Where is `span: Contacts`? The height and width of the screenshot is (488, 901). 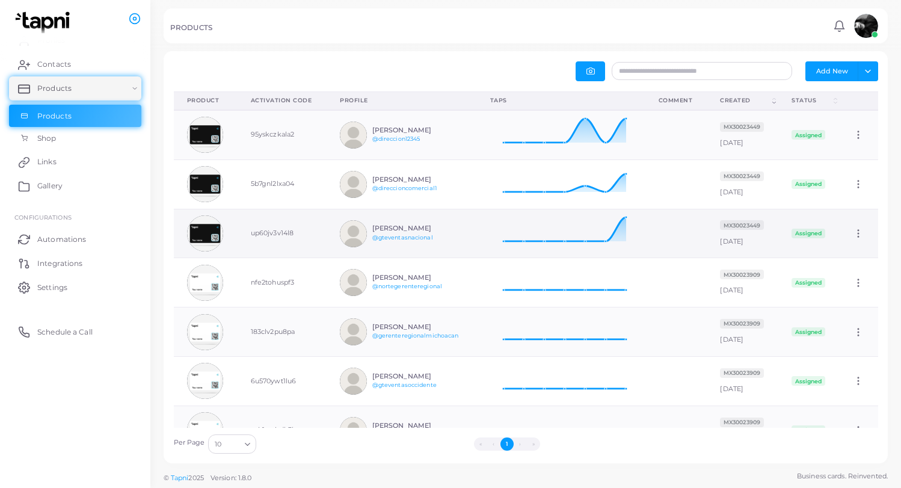 span: Contacts is located at coordinates (54, 64).